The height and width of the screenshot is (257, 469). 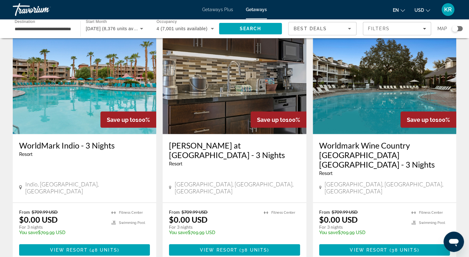 I want to click on button: User Menu, so click(x=448, y=10).